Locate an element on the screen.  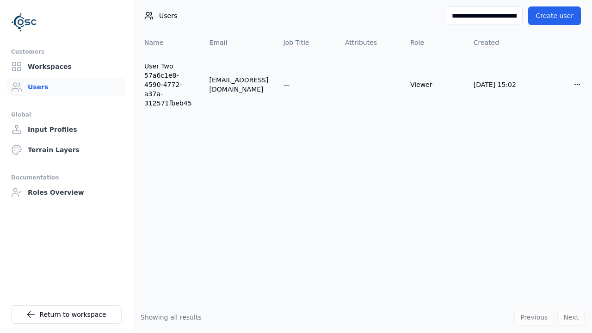
button: Create user is located at coordinates (554, 16).